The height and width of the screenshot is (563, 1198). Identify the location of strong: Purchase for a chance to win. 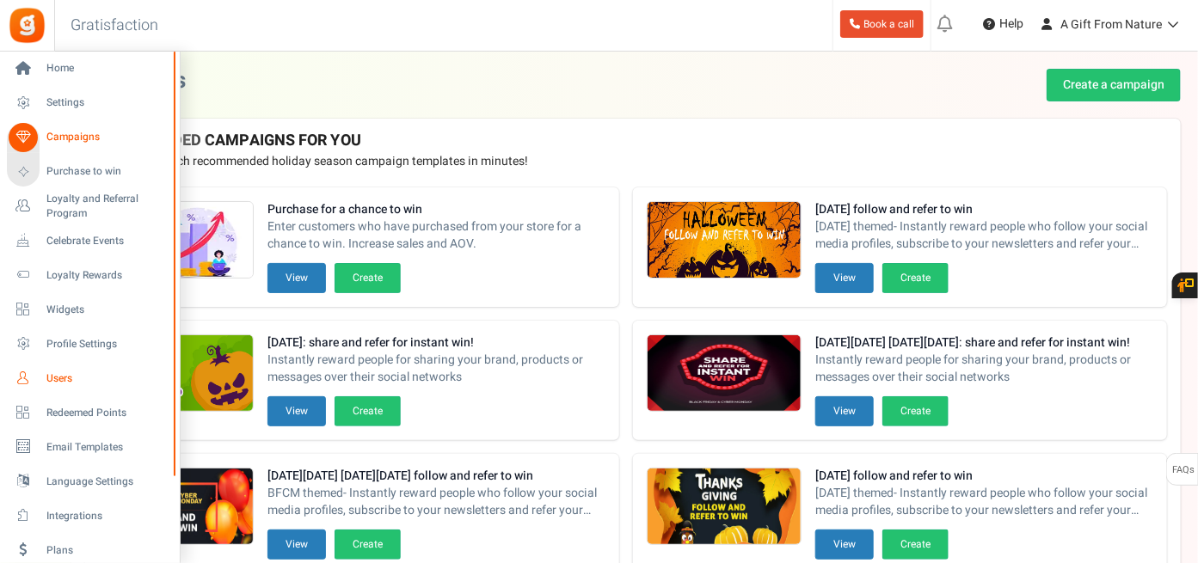
(436, 210).